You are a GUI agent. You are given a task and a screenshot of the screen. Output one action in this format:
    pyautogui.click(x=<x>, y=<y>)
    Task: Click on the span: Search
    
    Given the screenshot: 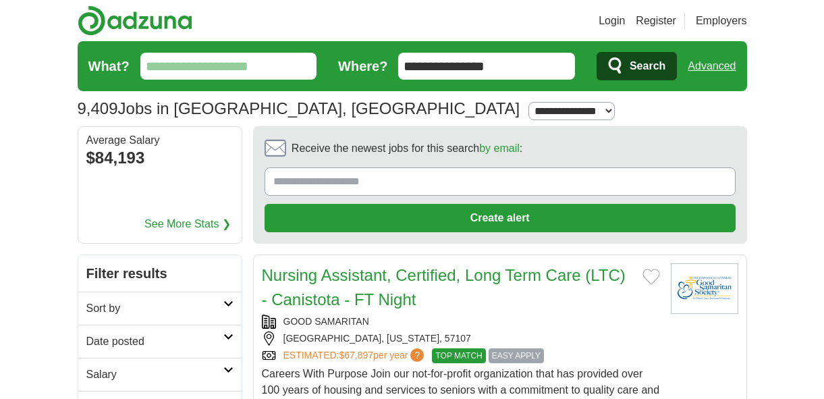 What is the action you would take?
    pyautogui.click(x=647, y=66)
    